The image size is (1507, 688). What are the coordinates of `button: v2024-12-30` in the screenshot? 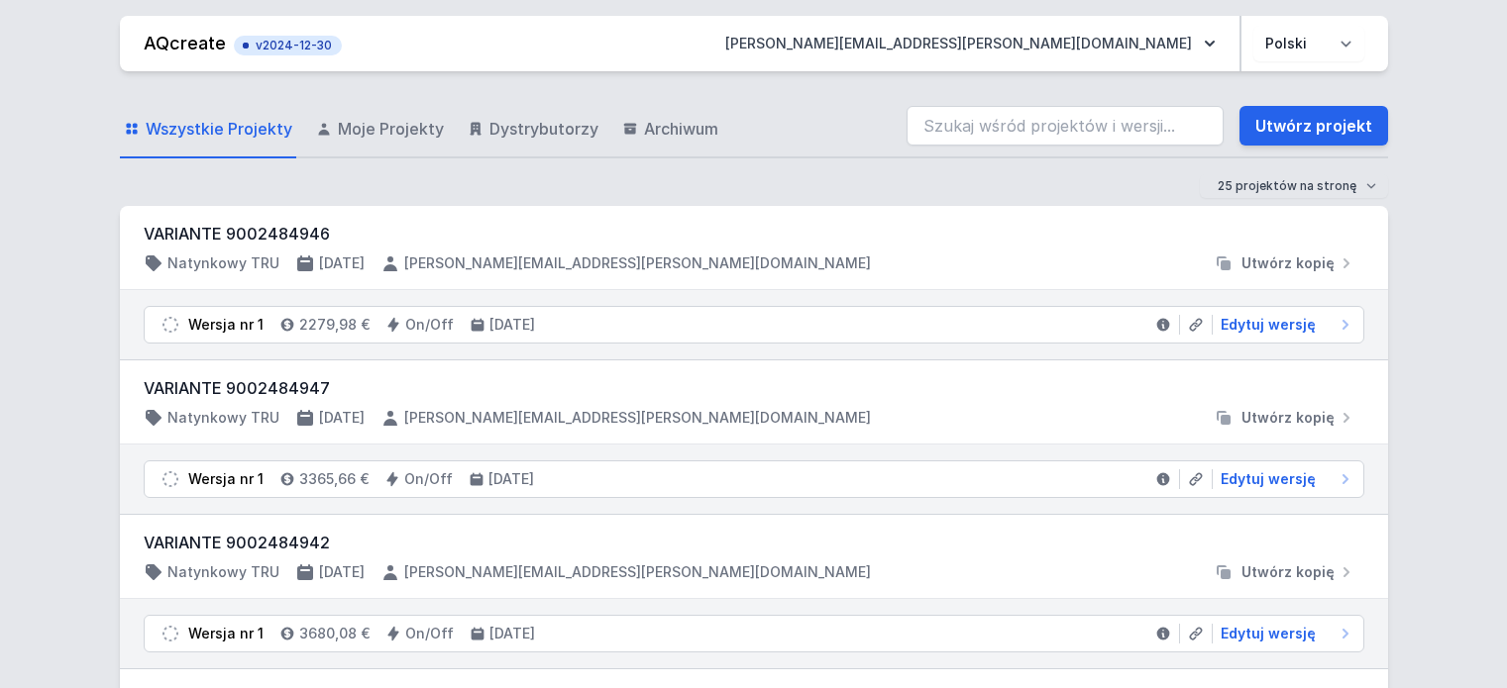 It's located at (287, 44).